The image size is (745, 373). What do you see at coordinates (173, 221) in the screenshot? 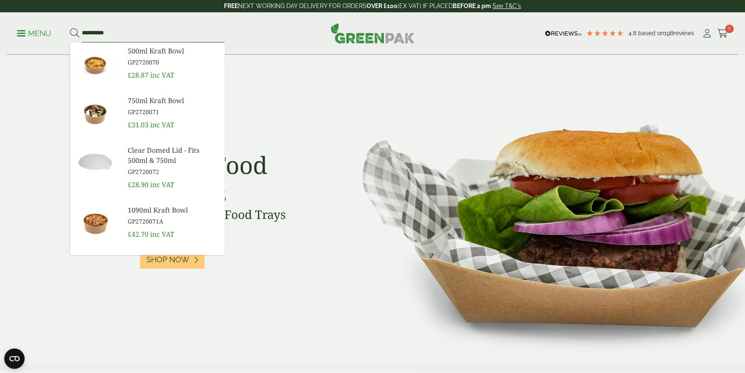
I see `span: GP2720071A` at bounding box center [173, 221].